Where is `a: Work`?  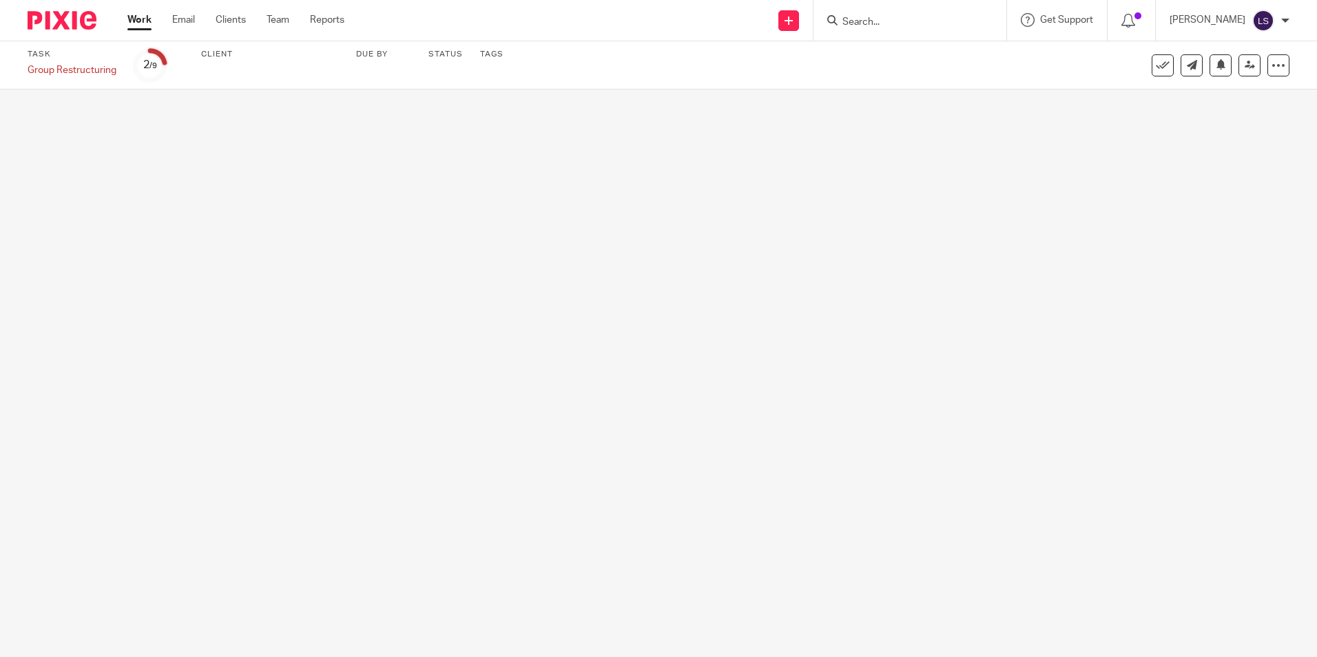
a: Work is located at coordinates (139, 20).